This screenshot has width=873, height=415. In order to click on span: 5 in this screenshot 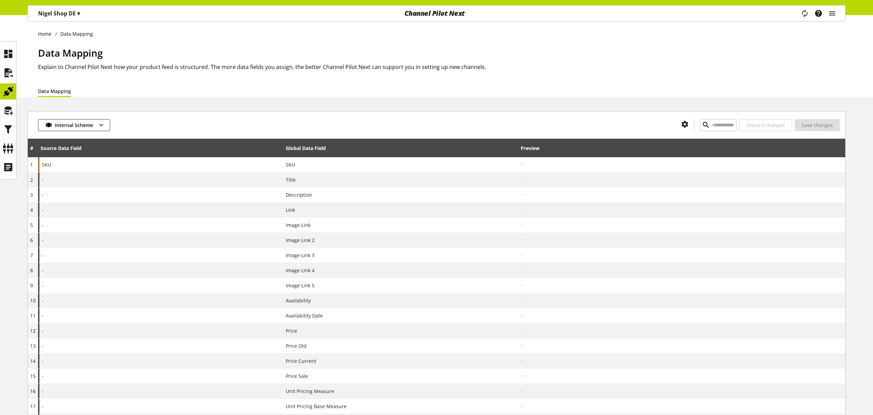, I will do `click(32, 225)`.